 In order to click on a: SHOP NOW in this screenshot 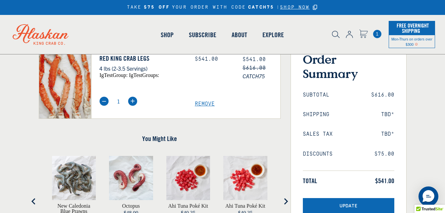, I will do `click(294, 7)`.